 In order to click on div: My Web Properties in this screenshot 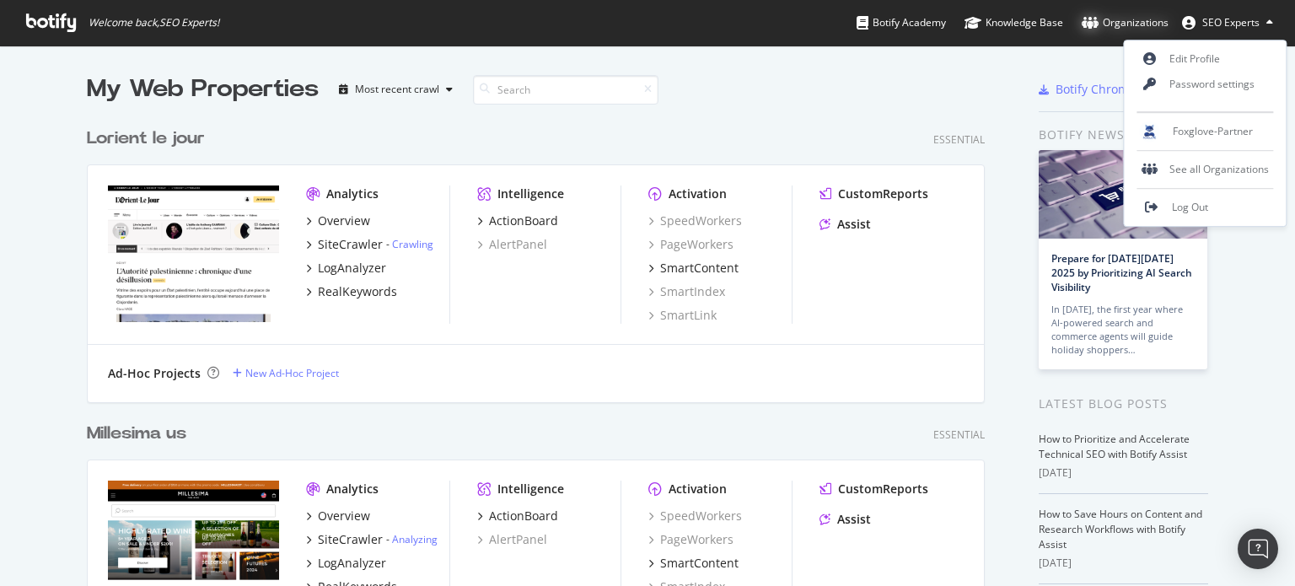, I will do `click(202, 89)`.